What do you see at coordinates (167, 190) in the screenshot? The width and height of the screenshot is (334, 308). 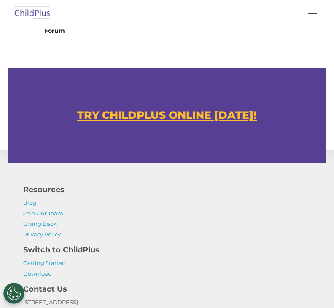 I see `h4: Resources` at bounding box center [167, 190].